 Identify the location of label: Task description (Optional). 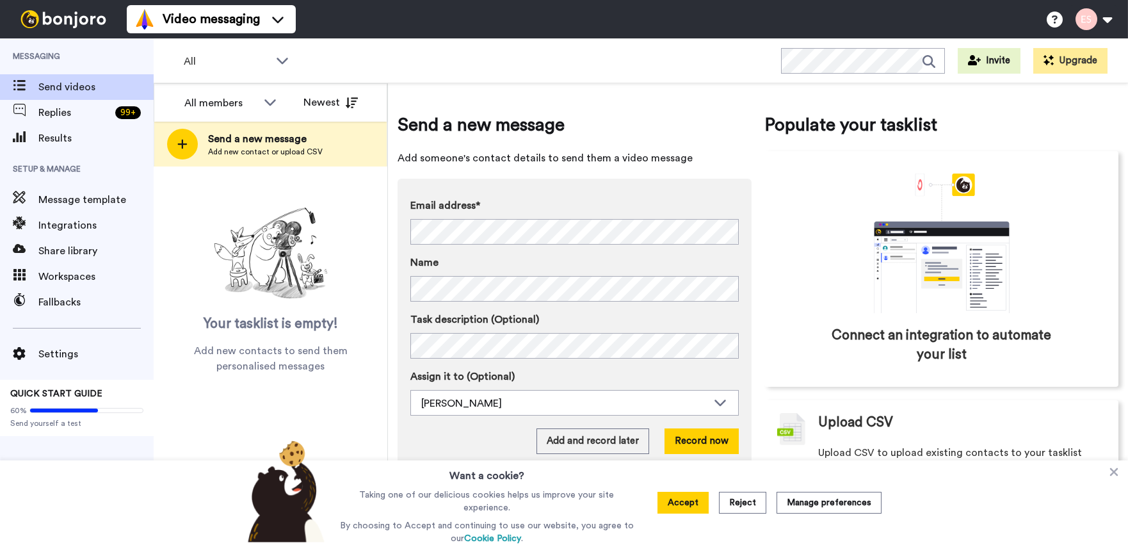
(574, 319).